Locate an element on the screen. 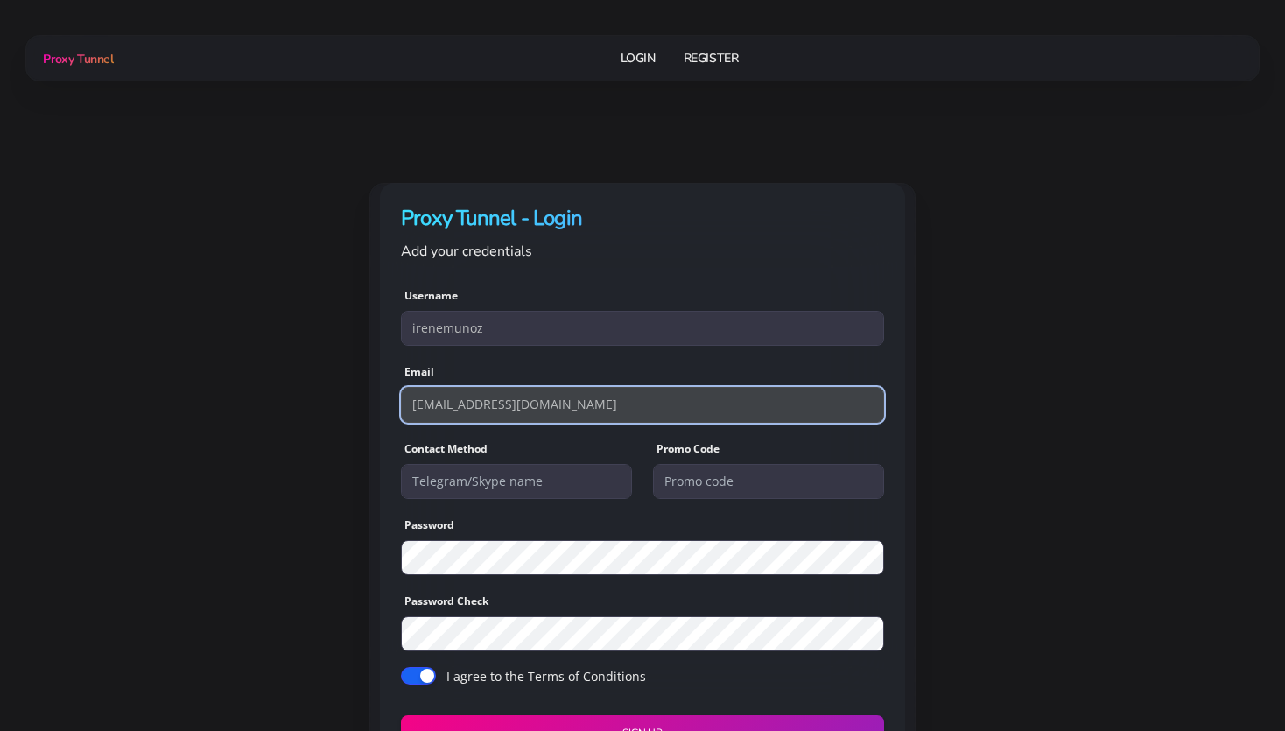 Image resolution: width=1285 pixels, height=731 pixels. a: Register is located at coordinates (711, 58).